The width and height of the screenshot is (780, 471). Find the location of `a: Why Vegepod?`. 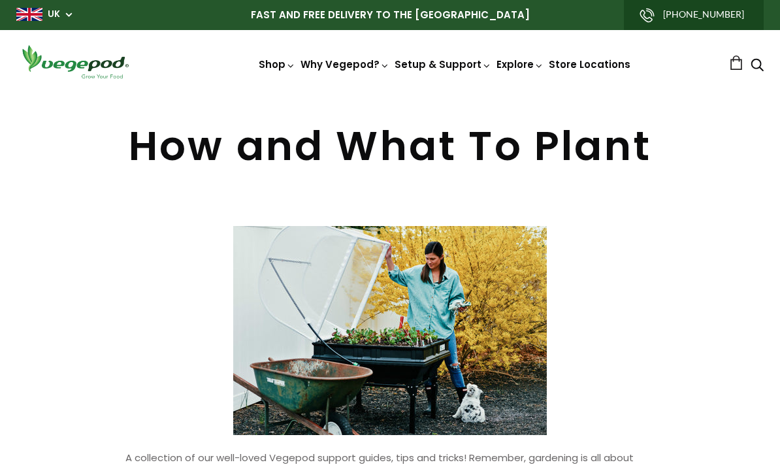

a: Why Vegepod? is located at coordinates (345, 64).